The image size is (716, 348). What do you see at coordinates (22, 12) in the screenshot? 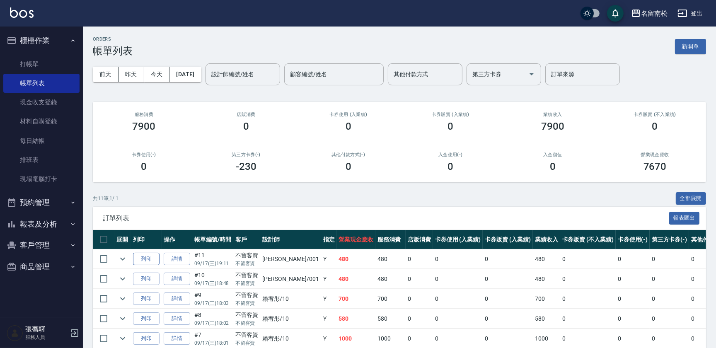
I see `img: Logo` at bounding box center [22, 12].